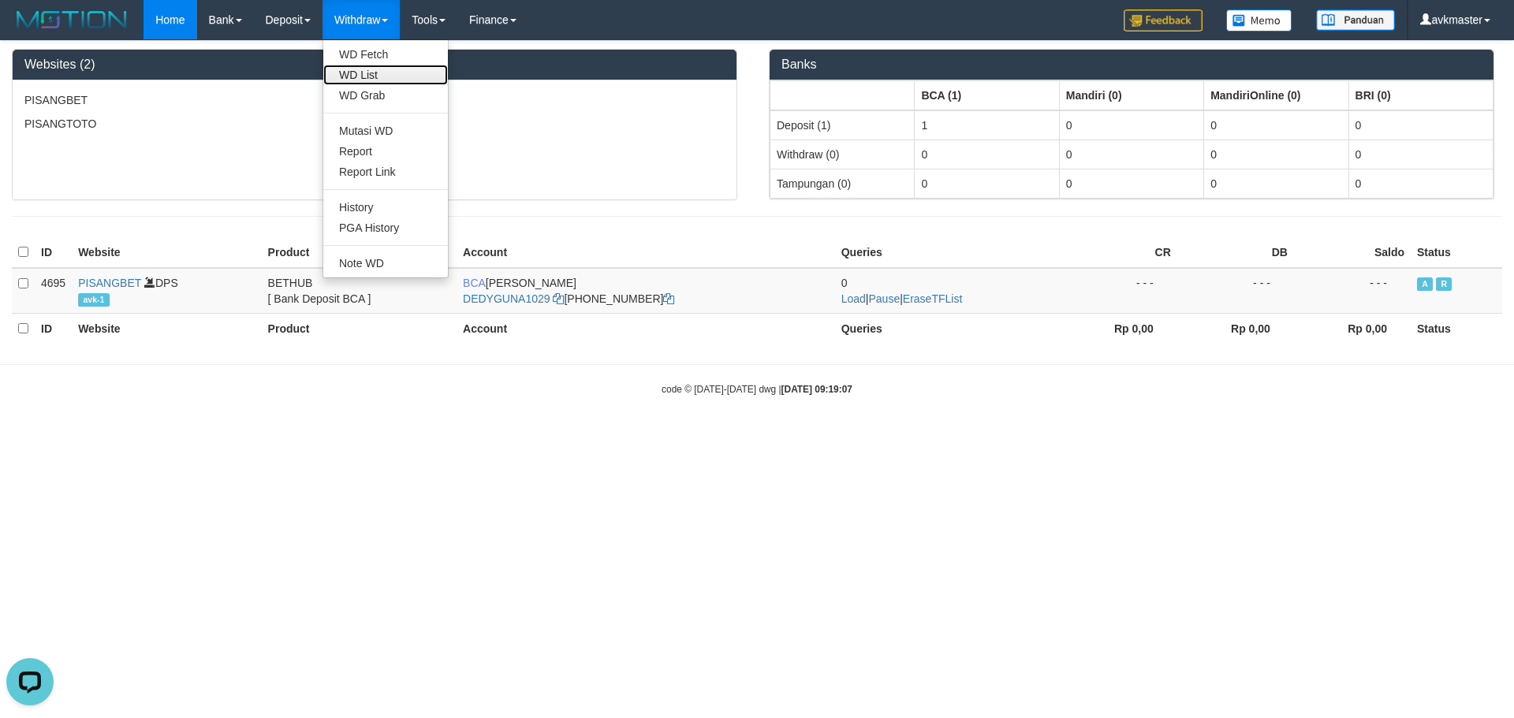 The image size is (1514, 718). What do you see at coordinates (884, 299) in the screenshot?
I see `a: Pause` at bounding box center [884, 299].